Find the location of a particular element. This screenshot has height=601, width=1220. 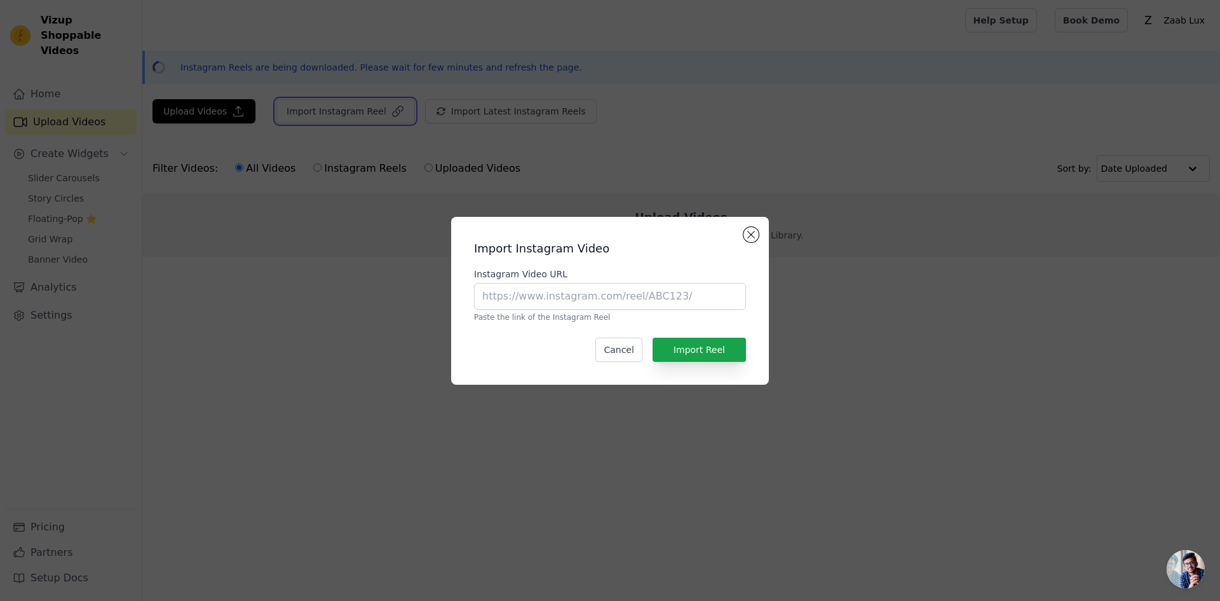

input: https://www.instagram.com/reel/ABC123/ is located at coordinates (610, 296).